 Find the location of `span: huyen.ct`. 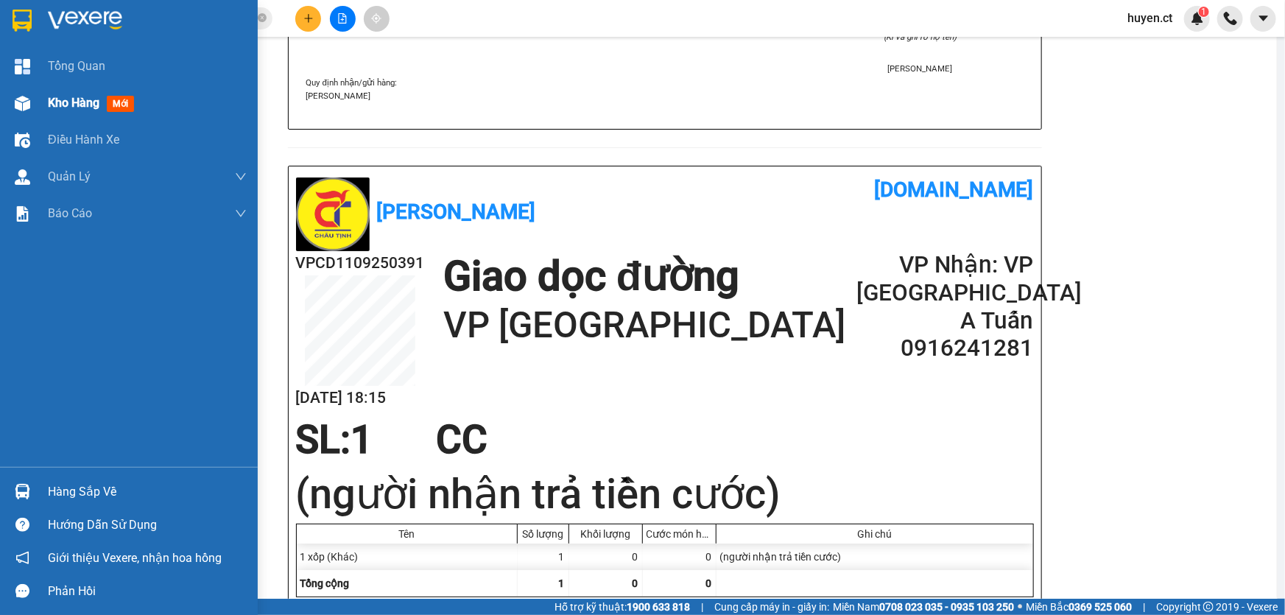

span: huyen.ct is located at coordinates (1150, 18).